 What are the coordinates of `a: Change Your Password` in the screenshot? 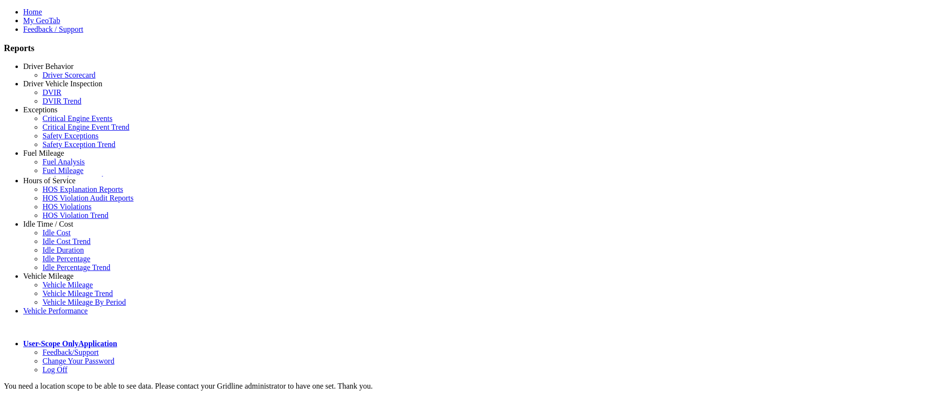 It's located at (78, 361).